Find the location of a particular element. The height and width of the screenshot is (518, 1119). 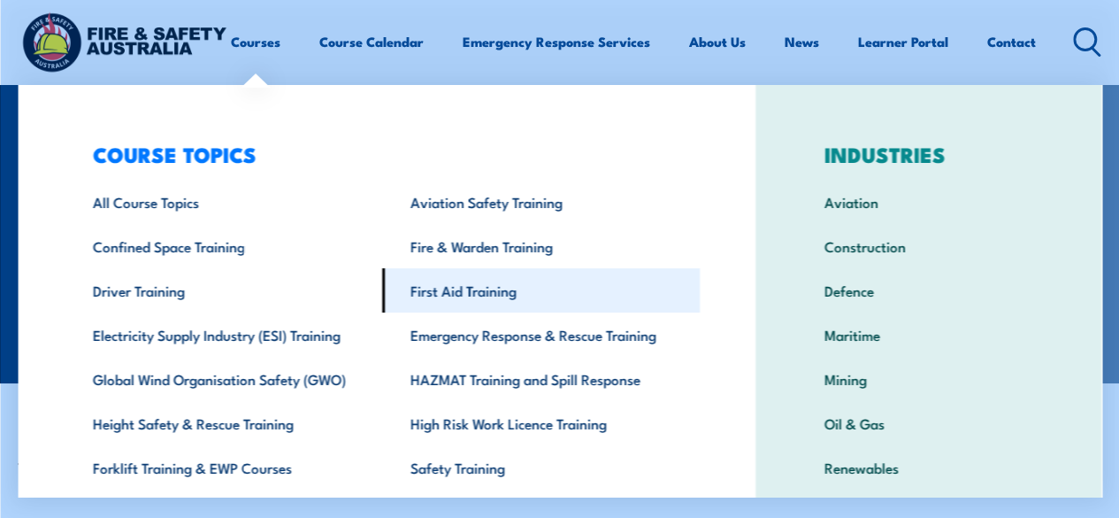

a: About Us is located at coordinates (718, 42).